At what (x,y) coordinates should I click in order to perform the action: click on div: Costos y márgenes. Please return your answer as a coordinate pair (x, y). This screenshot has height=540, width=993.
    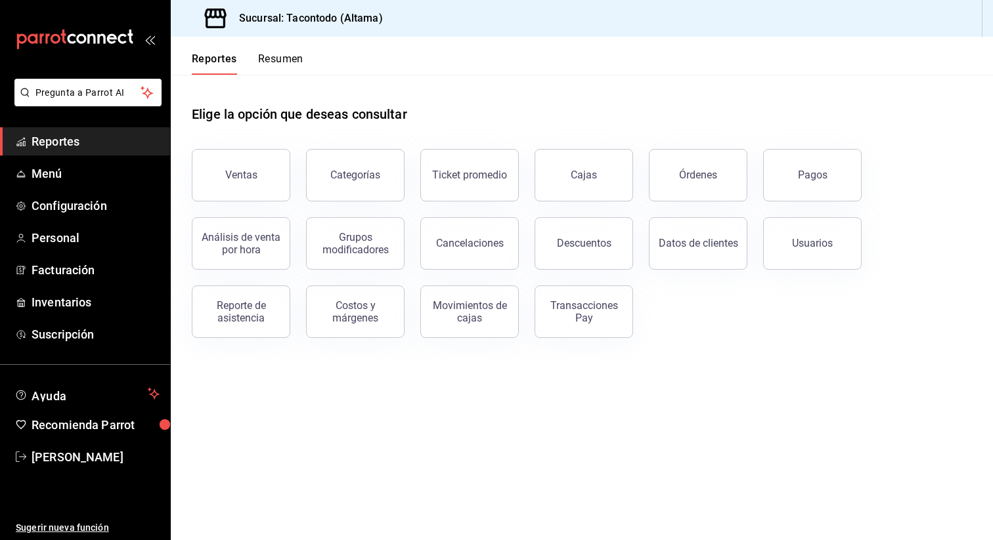
    Looking at the image, I should click on (355, 312).